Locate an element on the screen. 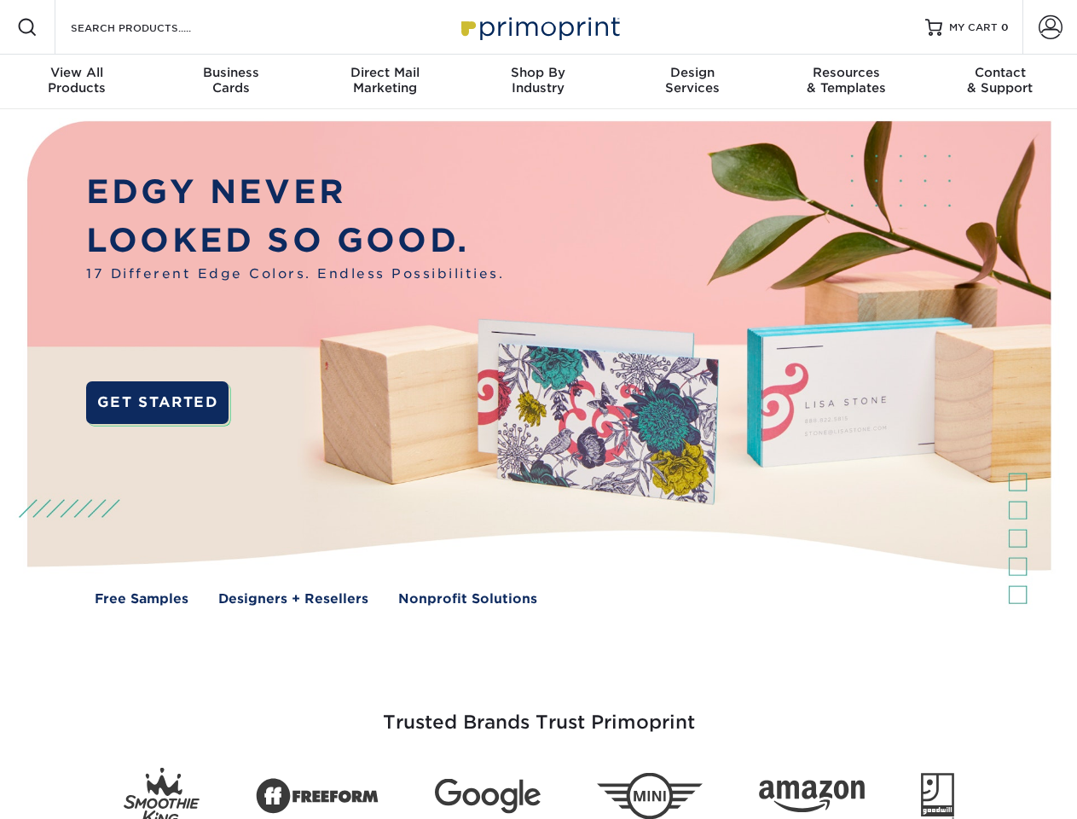 The height and width of the screenshot is (819, 1077). div: & Support is located at coordinates (1000, 80).